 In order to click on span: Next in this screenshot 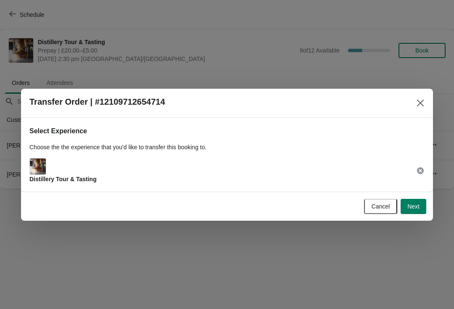, I will do `click(413, 206)`.